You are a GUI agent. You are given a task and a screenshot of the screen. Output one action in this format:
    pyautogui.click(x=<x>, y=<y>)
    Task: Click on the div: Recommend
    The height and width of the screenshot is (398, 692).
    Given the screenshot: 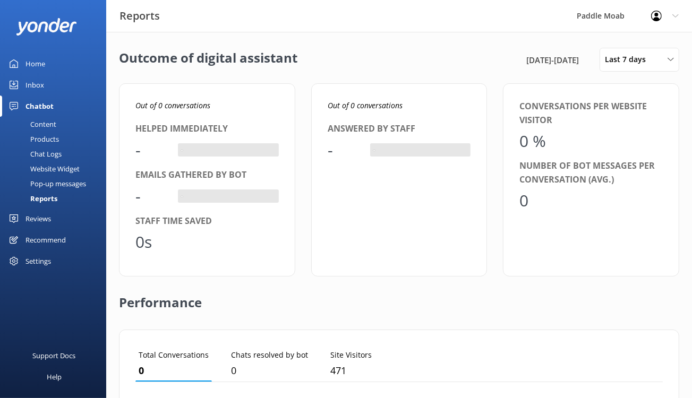 What is the action you would take?
    pyautogui.click(x=46, y=240)
    